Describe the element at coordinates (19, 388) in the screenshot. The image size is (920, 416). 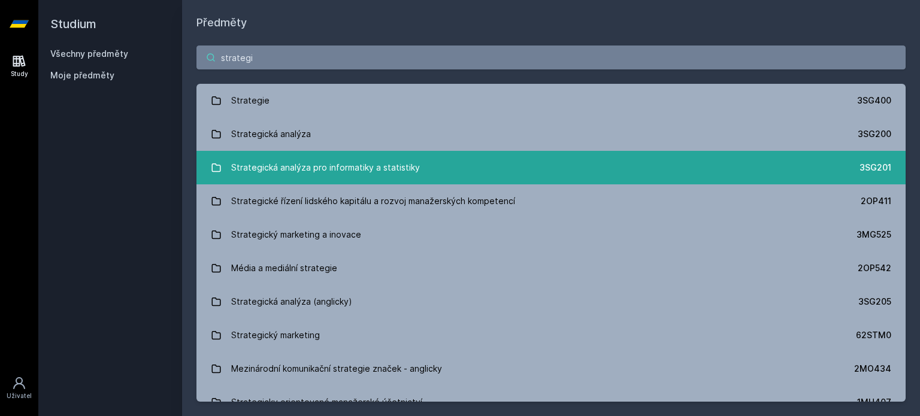
I see `a: Uživatel` at that location.